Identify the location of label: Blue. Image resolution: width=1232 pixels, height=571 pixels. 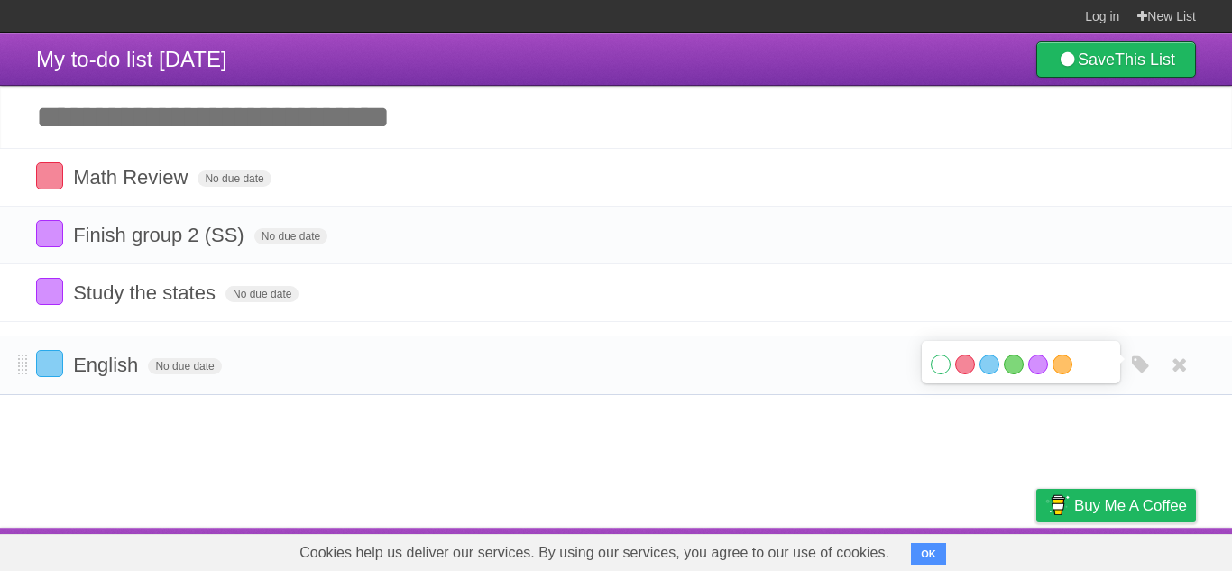
(989, 364).